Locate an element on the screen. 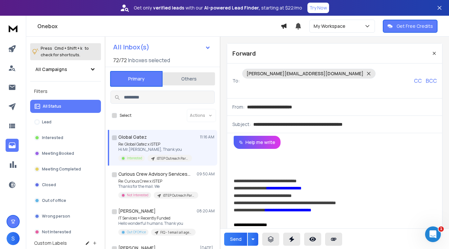  p: Closed is located at coordinates (49, 185).